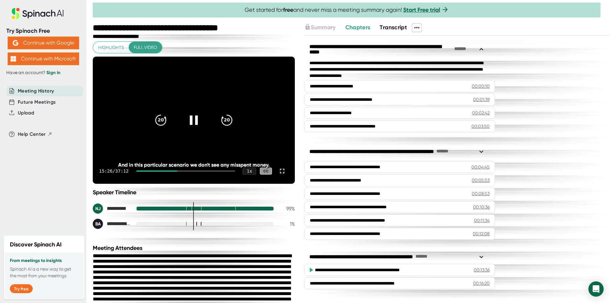 This screenshot has width=610, height=303. What do you see at coordinates (323, 27) in the screenshot?
I see `span: Summary` at bounding box center [323, 27].